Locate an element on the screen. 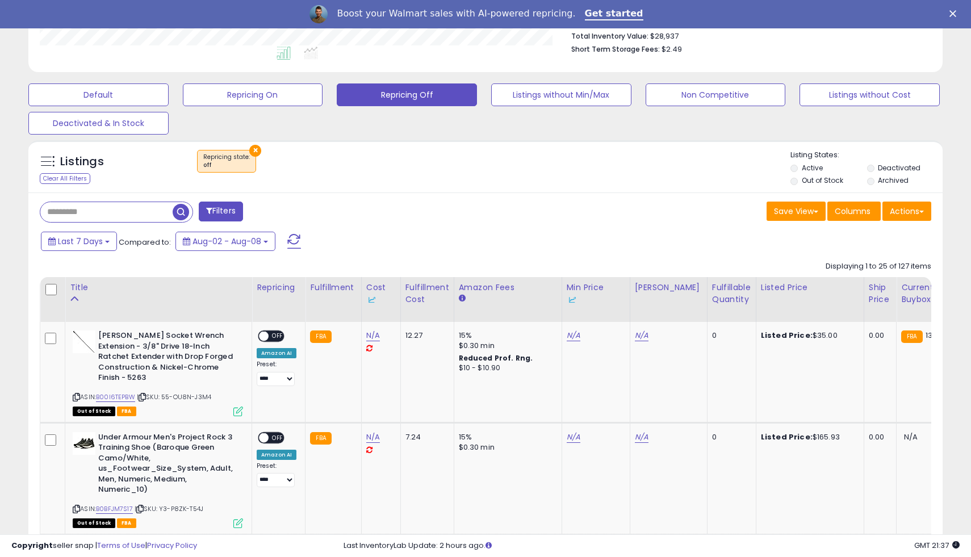  label: Active is located at coordinates (812, 168).